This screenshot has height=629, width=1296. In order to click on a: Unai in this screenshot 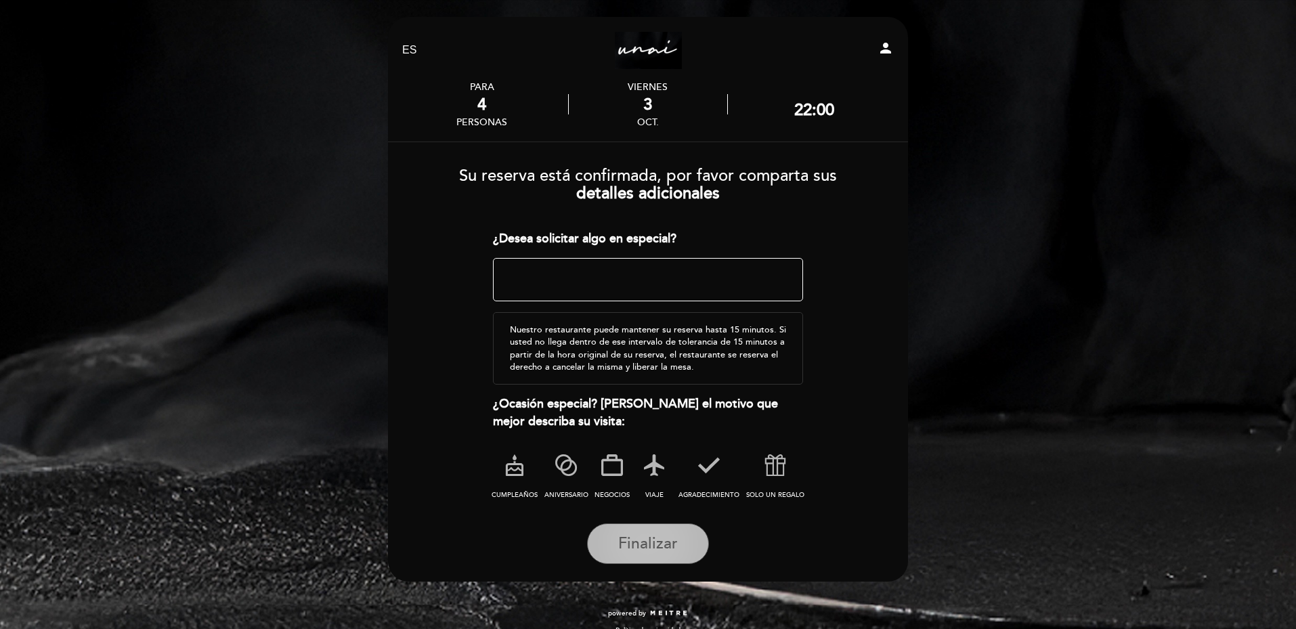, I will do `click(648, 50)`.